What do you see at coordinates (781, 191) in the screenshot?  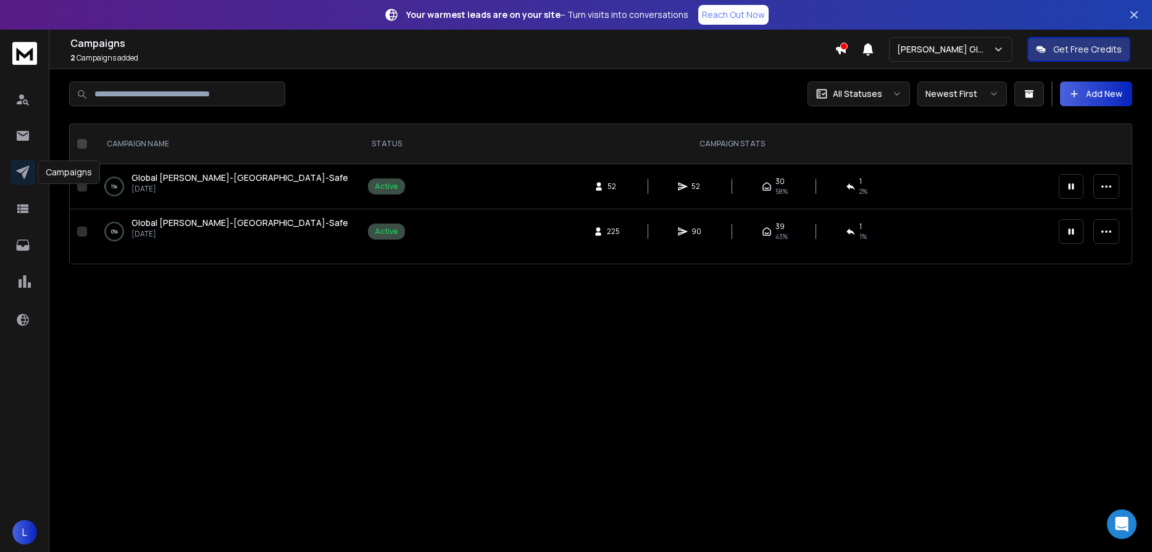 I see `span: 58 %` at bounding box center [781, 191].